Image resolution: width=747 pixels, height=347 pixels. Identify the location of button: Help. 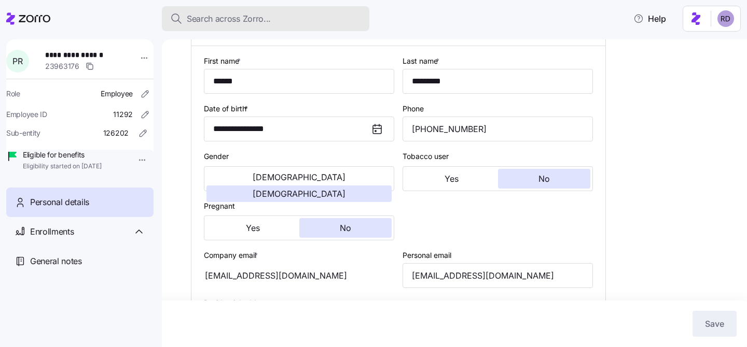
(649, 19).